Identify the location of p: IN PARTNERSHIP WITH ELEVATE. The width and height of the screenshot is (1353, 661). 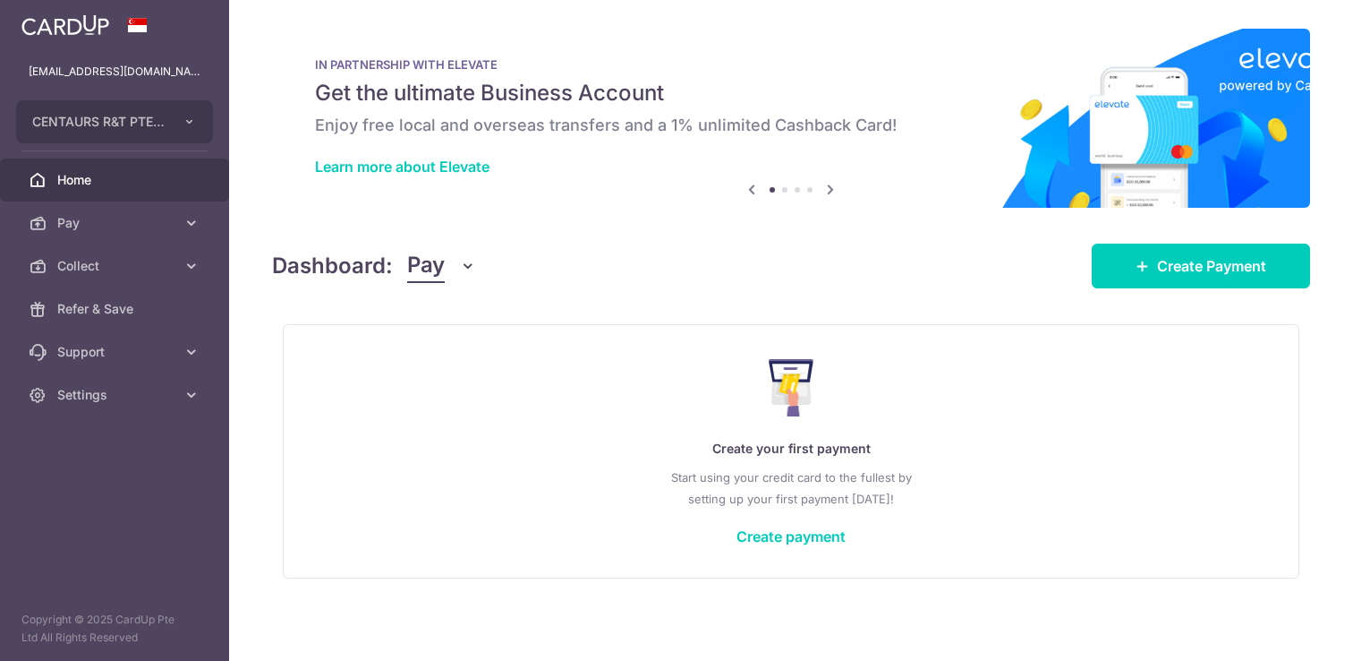
(791, 64).